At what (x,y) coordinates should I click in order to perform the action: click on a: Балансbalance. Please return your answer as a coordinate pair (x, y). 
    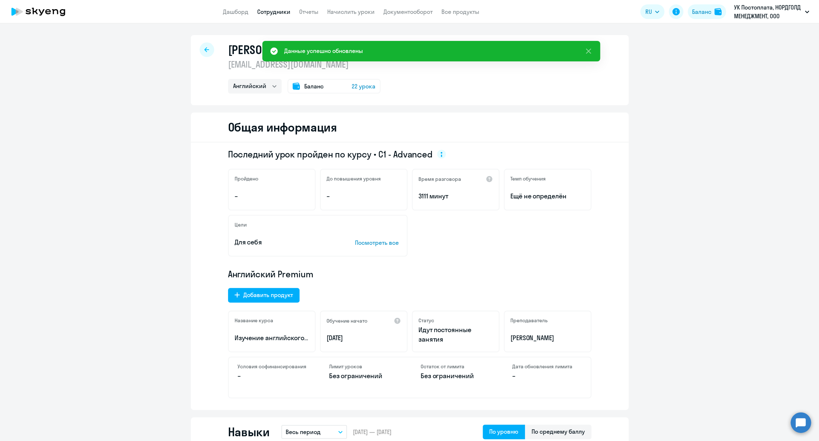
    Looking at the image, I should click on (707, 12).